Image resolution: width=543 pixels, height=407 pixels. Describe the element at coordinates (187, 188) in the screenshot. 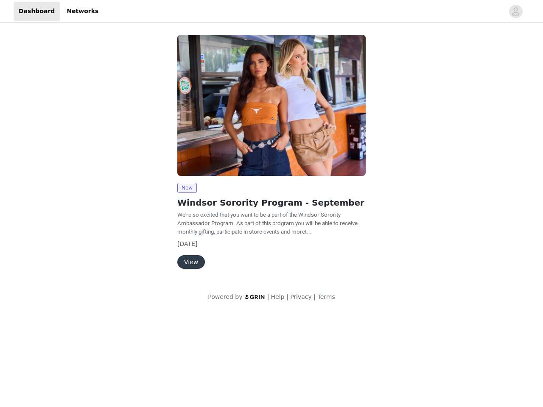

I see `span: New` at that location.